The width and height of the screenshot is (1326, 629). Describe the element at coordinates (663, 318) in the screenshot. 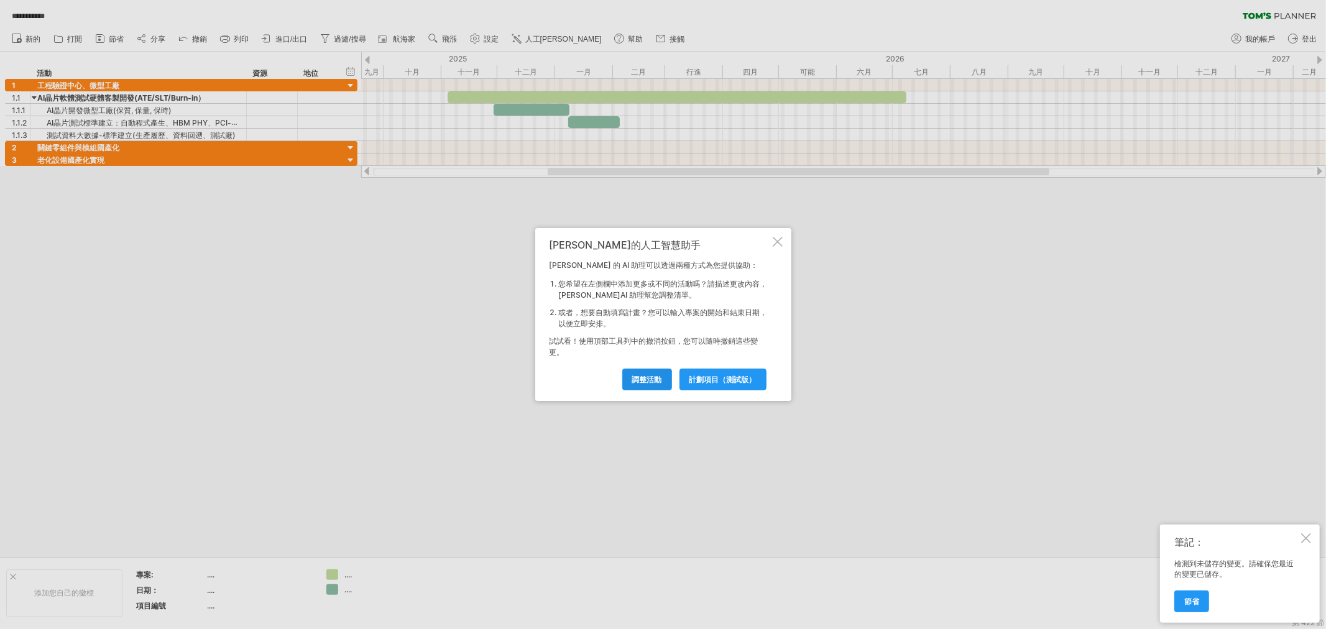

I see `font: 或者，想要自動填寫計畫？您可以輸入專案的開始和結束日期，以便立即安排。` at that location.